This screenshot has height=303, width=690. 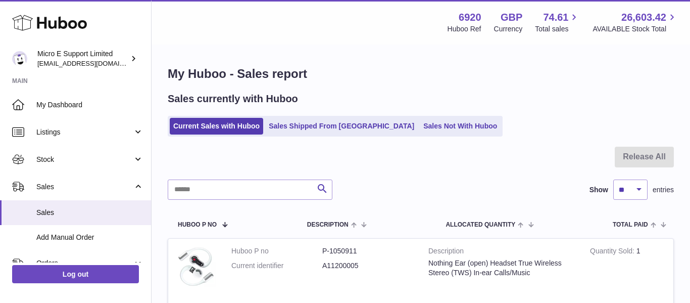 What do you see at coordinates (197, 224) in the screenshot?
I see `span: Huboo P no` at bounding box center [197, 224].